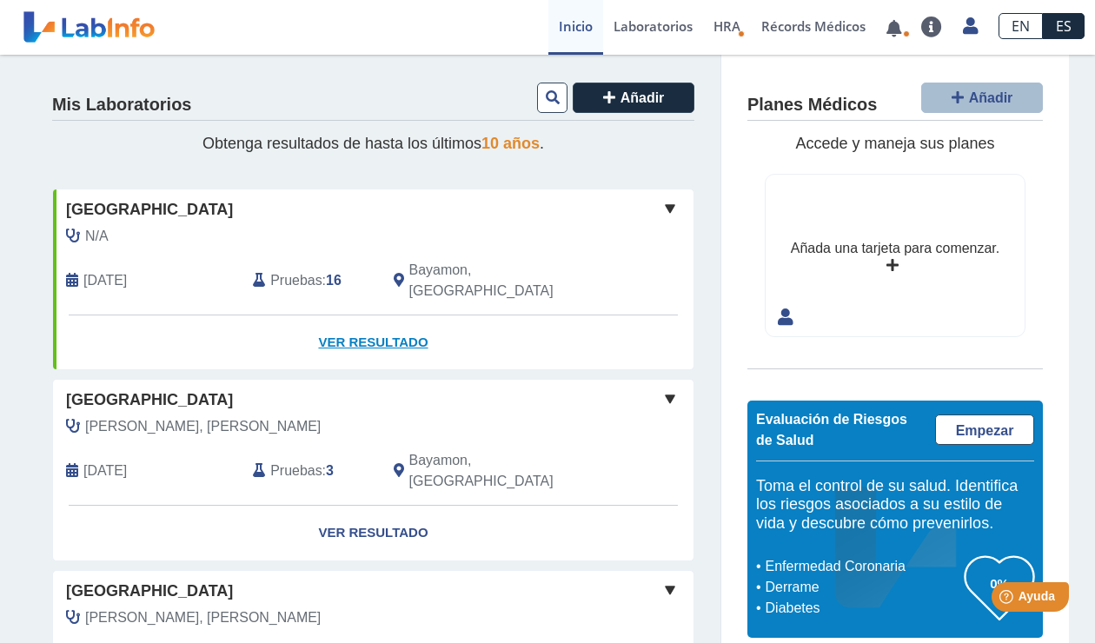 This screenshot has width=1095, height=643. What do you see at coordinates (373, 143) in the screenshot?
I see `span: Obtenga resultados de hasta los últimos .` at bounding box center [373, 143].